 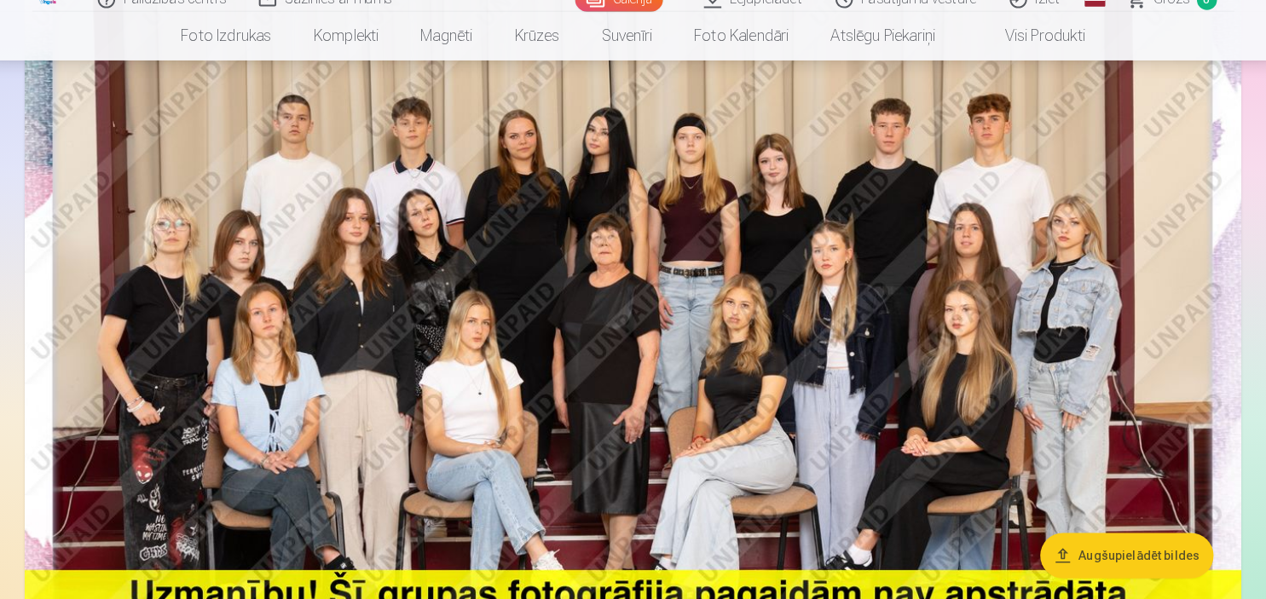 What do you see at coordinates (235, 48) in the screenshot?
I see `a: Foto izdrukas` at bounding box center [235, 48].